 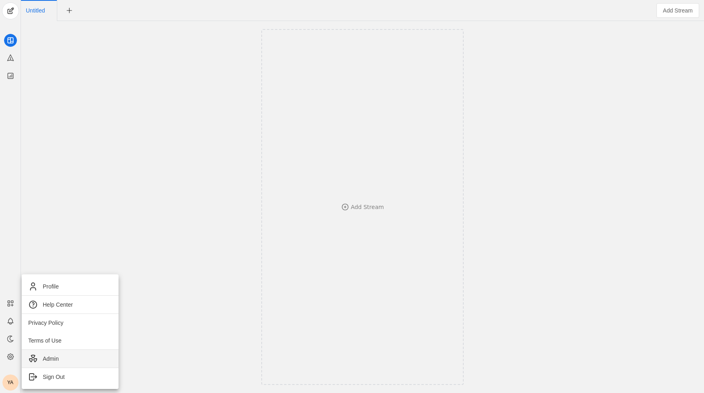 What do you see at coordinates (58, 304) in the screenshot?
I see `span: Help Center` at bounding box center [58, 304].